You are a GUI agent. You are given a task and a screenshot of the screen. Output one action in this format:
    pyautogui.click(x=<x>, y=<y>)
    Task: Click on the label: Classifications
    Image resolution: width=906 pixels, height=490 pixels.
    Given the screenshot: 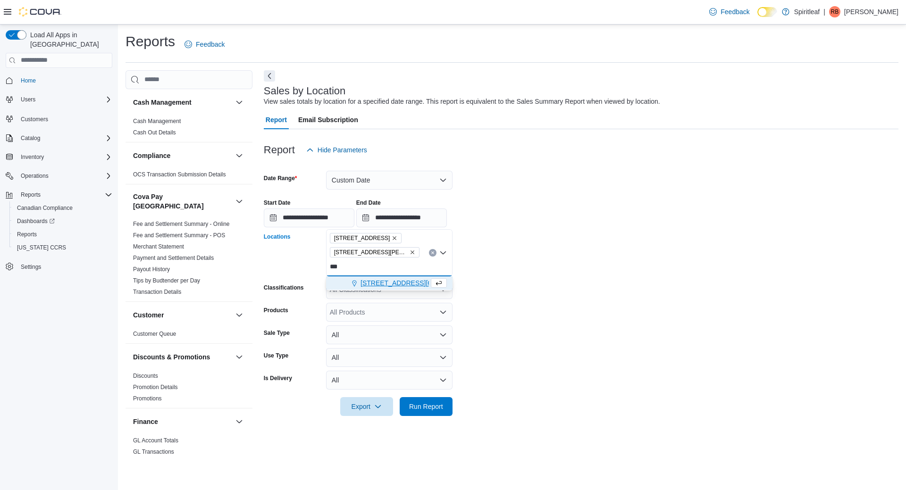 What is the action you would take?
    pyautogui.click(x=284, y=288)
    